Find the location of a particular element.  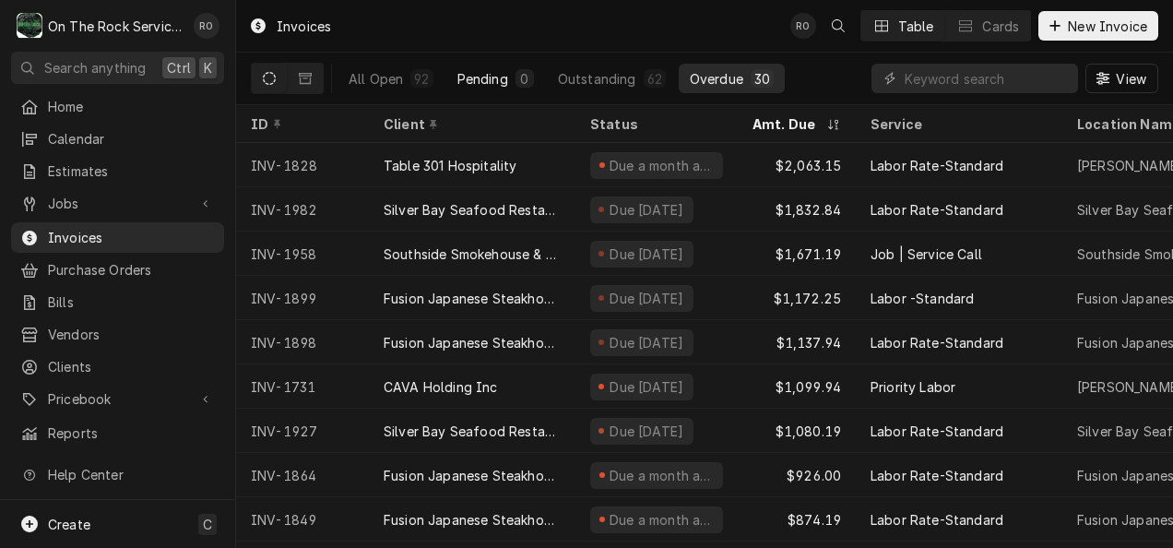

div: CAVA Holding Inc is located at coordinates (441, 386).